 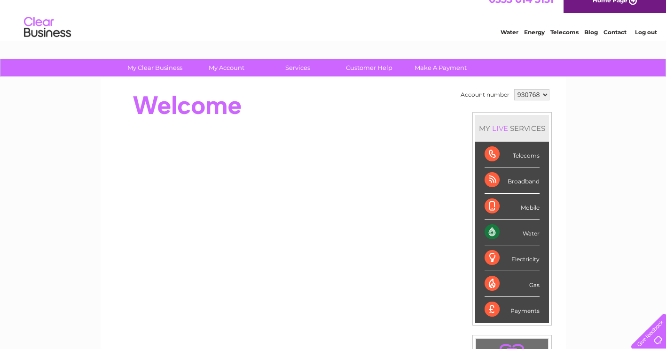 I want to click on a: Energy, so click(x=534, y=43).